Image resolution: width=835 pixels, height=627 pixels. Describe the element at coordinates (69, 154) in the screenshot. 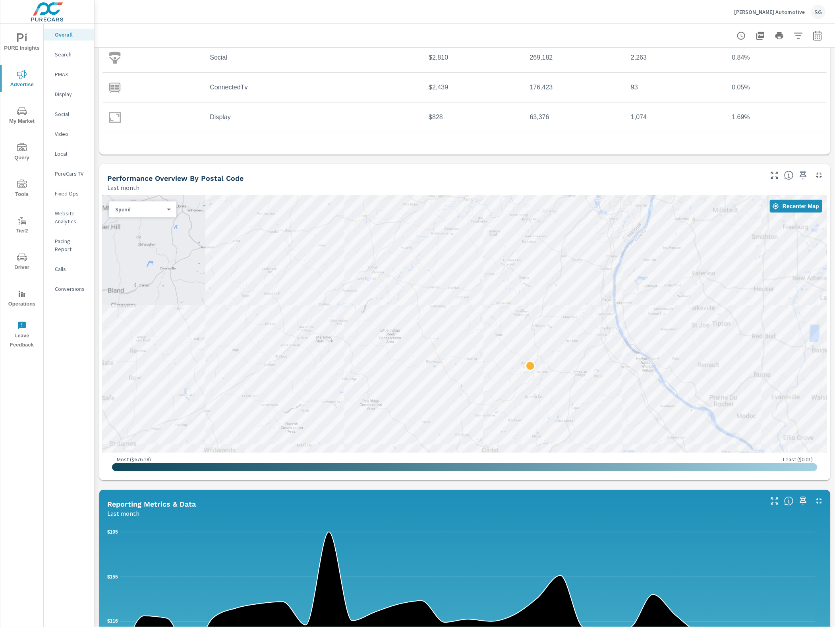

I see `div: Local` at that location.